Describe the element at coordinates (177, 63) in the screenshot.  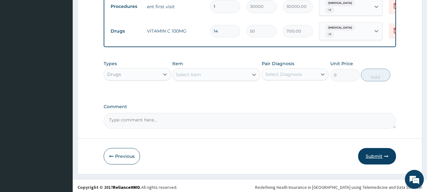
I see `label: Item` at that location.